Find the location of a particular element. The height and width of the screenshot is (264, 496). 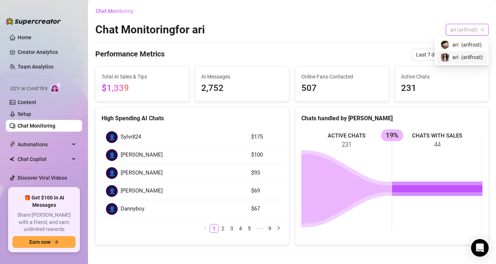

span: Earn now is located at coordinates (40, 242).